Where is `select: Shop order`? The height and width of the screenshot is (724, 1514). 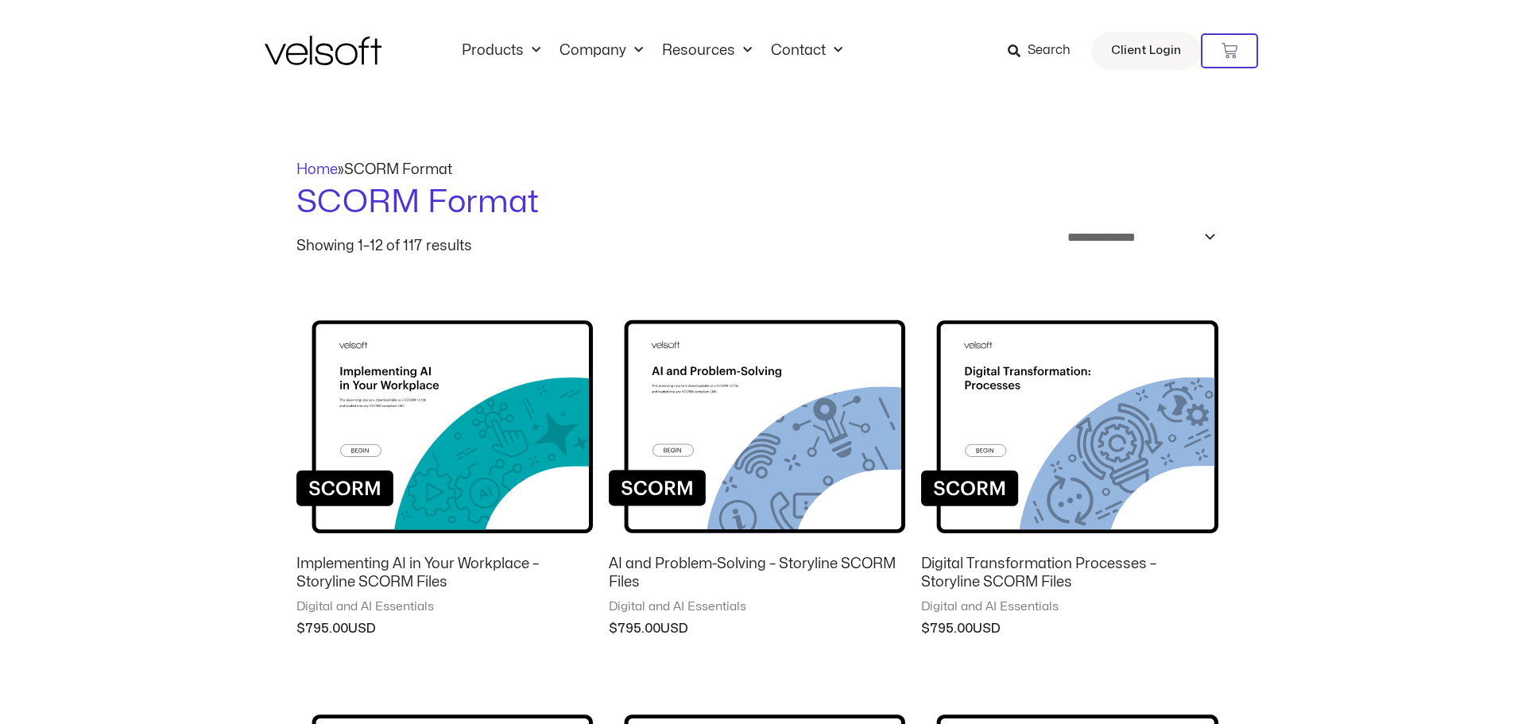
select: Shop order is located at coordinates (1137, 237).